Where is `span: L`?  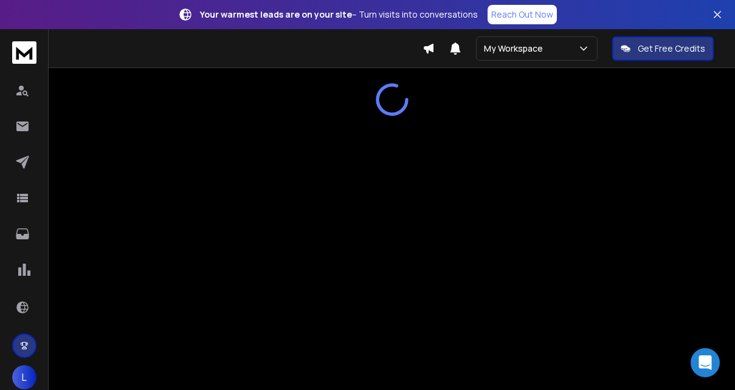 span: L is located at coordinates (24, 378).